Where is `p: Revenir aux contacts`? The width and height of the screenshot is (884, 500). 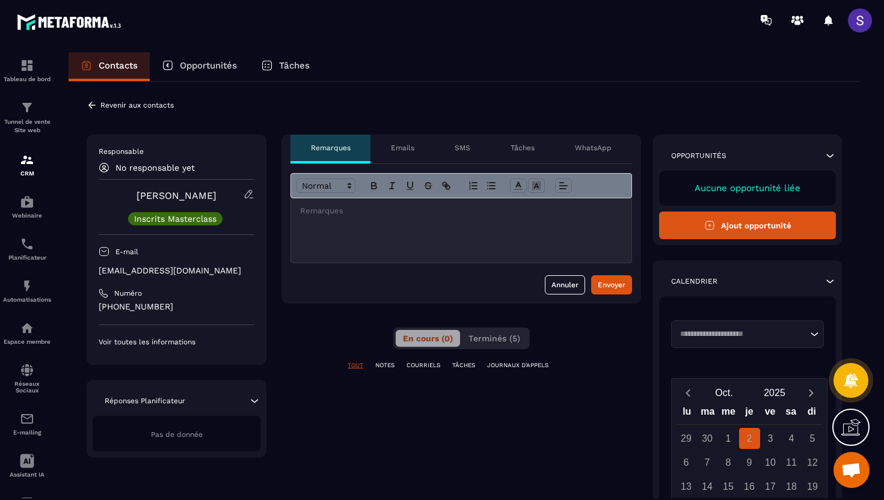
p: Revenir aux contacts is located at coordinates (137, 105).